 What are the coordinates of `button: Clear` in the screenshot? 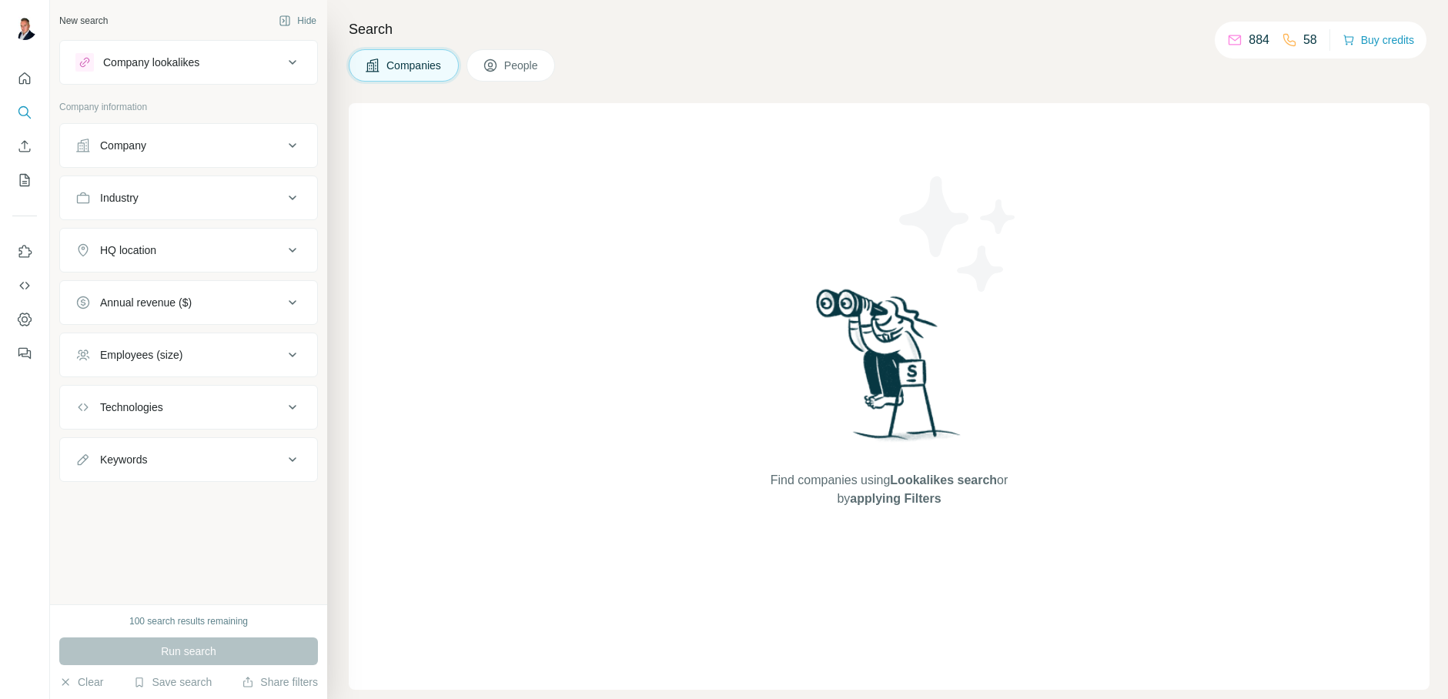 It's located at (81, 682).